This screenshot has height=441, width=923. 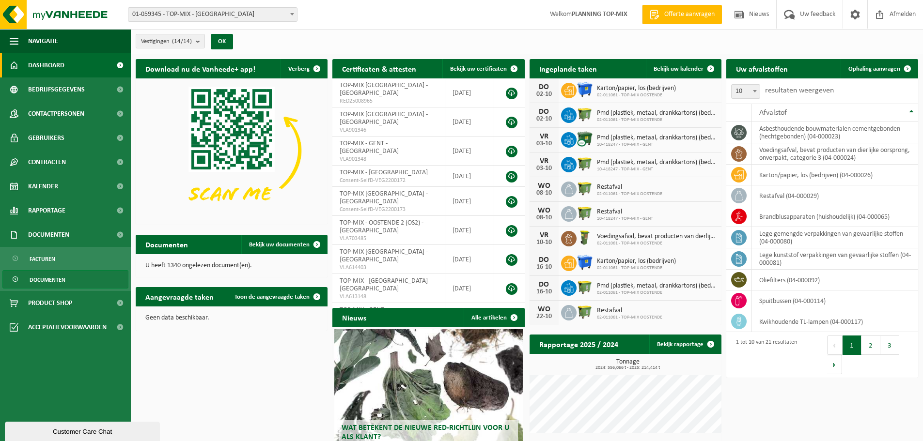 What do you see at coordinates (56, 114) in the screenshot?
I see `span: Contactpersonen` at bounding box center [56, 114].